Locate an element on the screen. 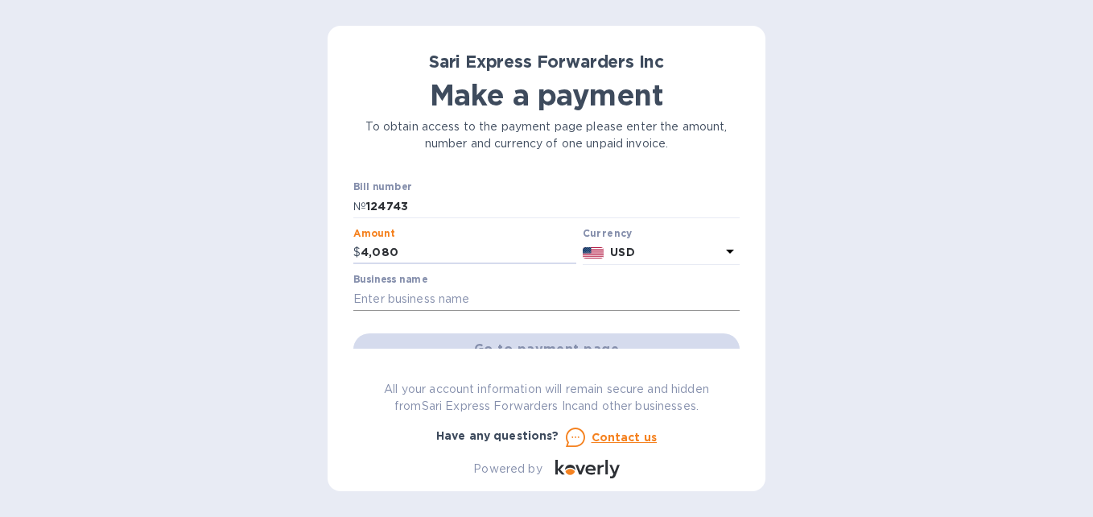 The height and width of the screenshot is (517, 1093). u: Contact us is located at coordinates (624, 437).